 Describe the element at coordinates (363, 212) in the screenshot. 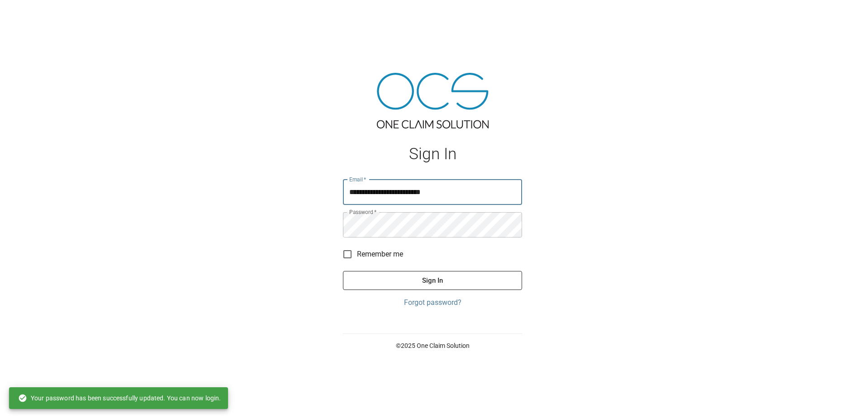

I see `label: Password` at that location.